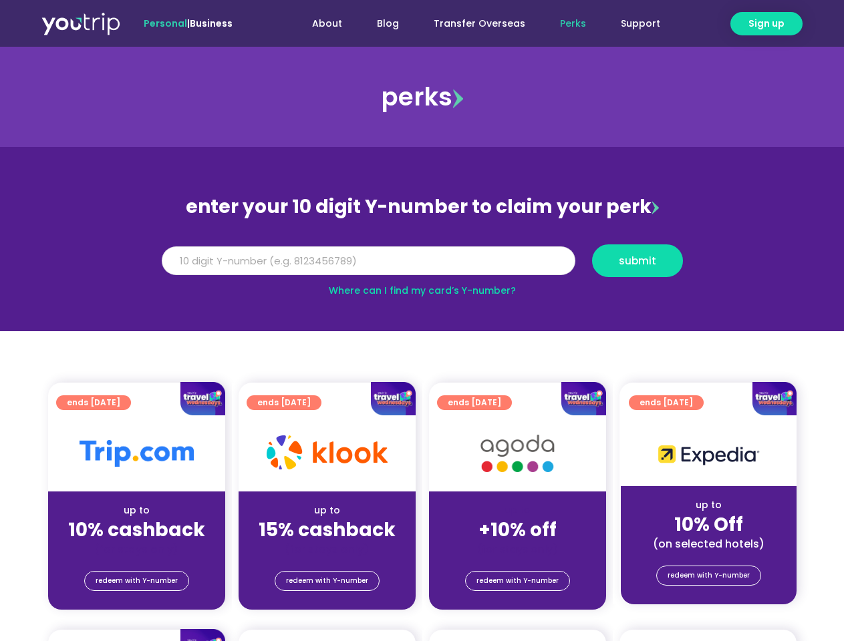  What do you see at coordinates (165, 23) in the screenshot?
I see `span: Personal` at bounding box center [165, 23].